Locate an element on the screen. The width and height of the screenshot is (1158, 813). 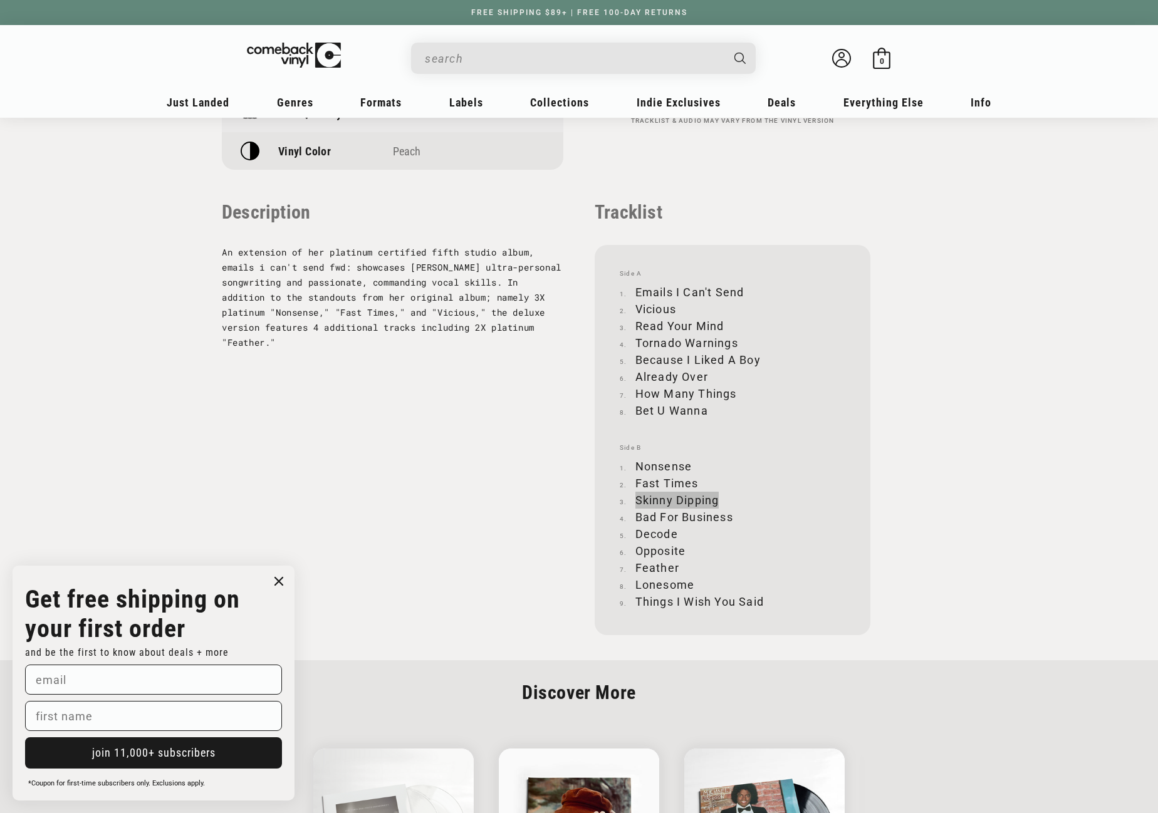
input: email is located at coordinates (153, 680).